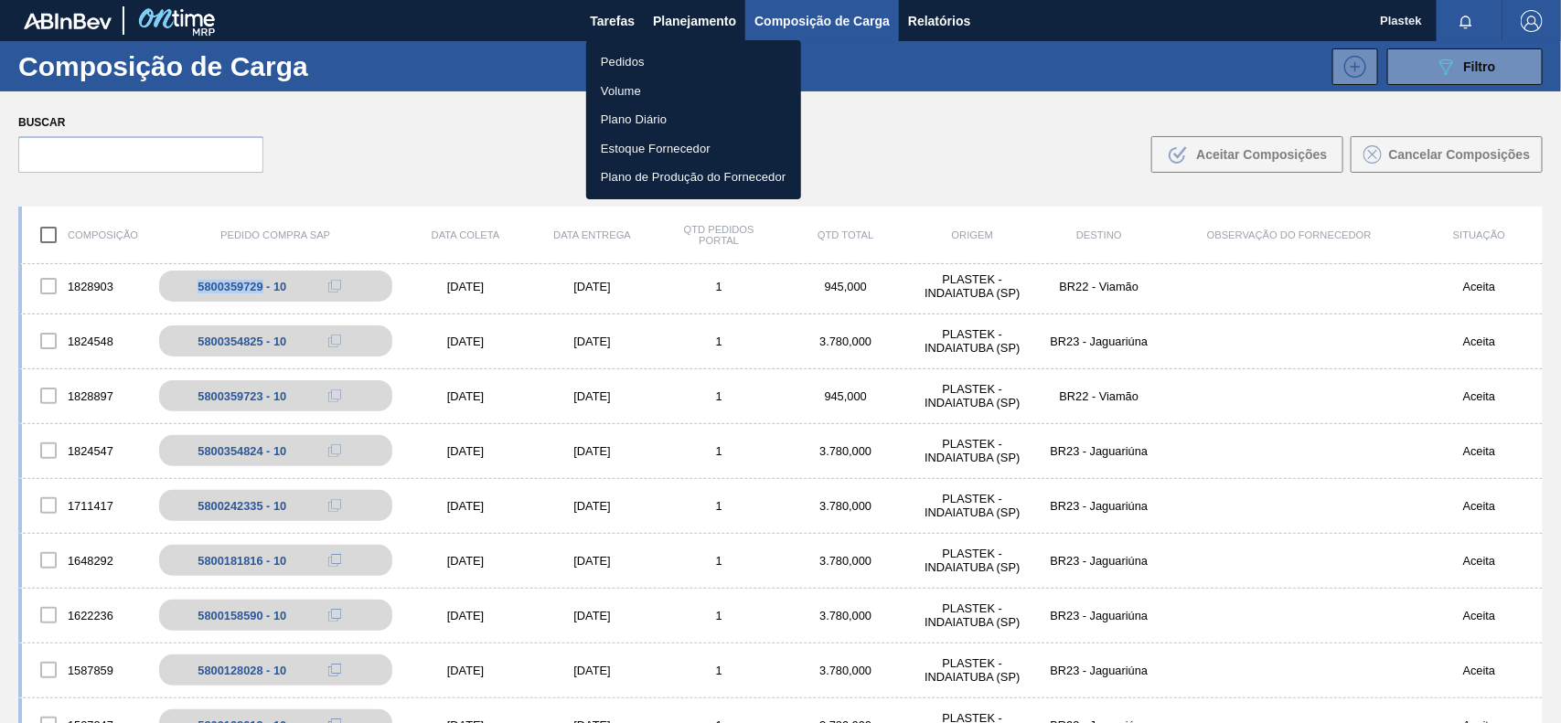  Describe the element at coordinates (693, 149) in the screenshot. I see `li: Estoque Fornecedor` at that location.